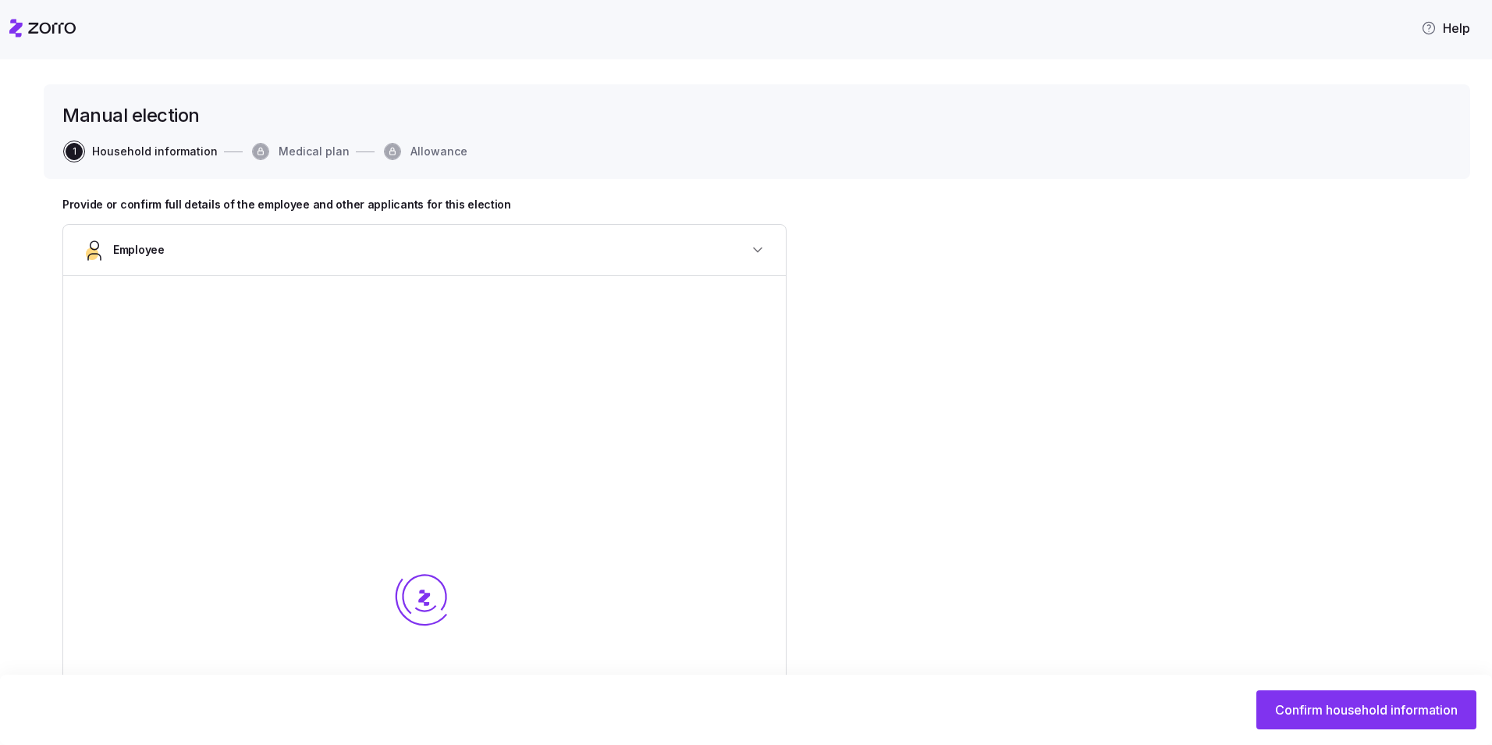 Image resolution: width=1492 pixels, height=745 pixels. Describe the element at coordinates (314, 151) in the screenshot. I see `span: Medical plan` at that location.